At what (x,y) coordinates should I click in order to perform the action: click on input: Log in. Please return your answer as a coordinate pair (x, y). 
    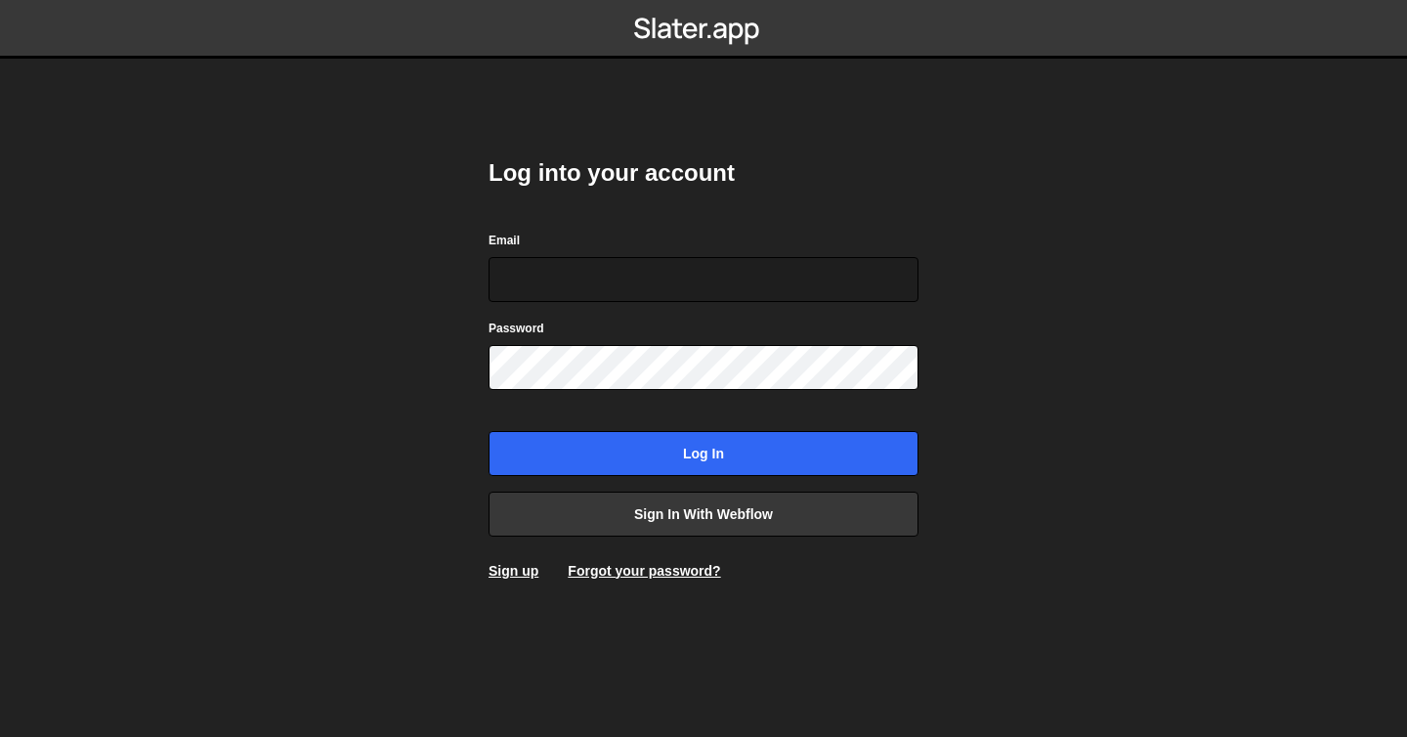
    Looking at the image, I should click on (704, 453).